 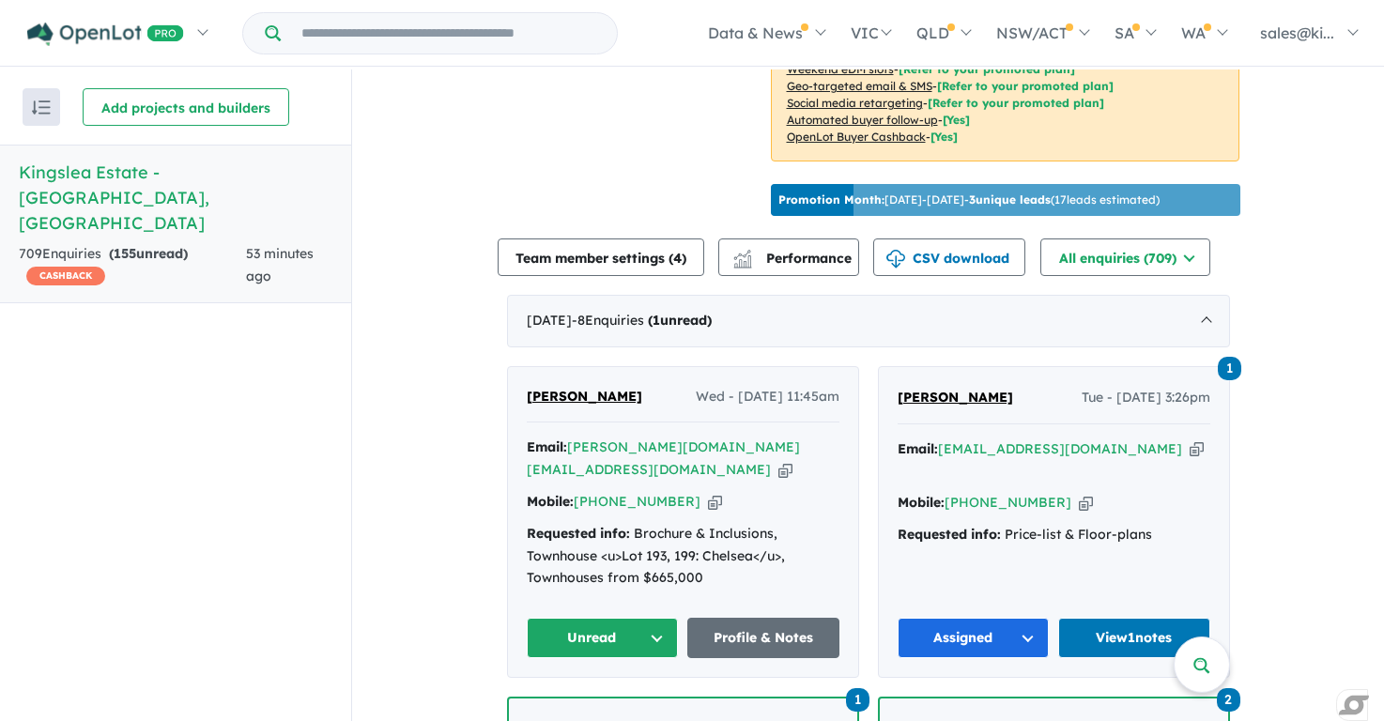 I want to click on button: Performance, so click(x=789, y=257).